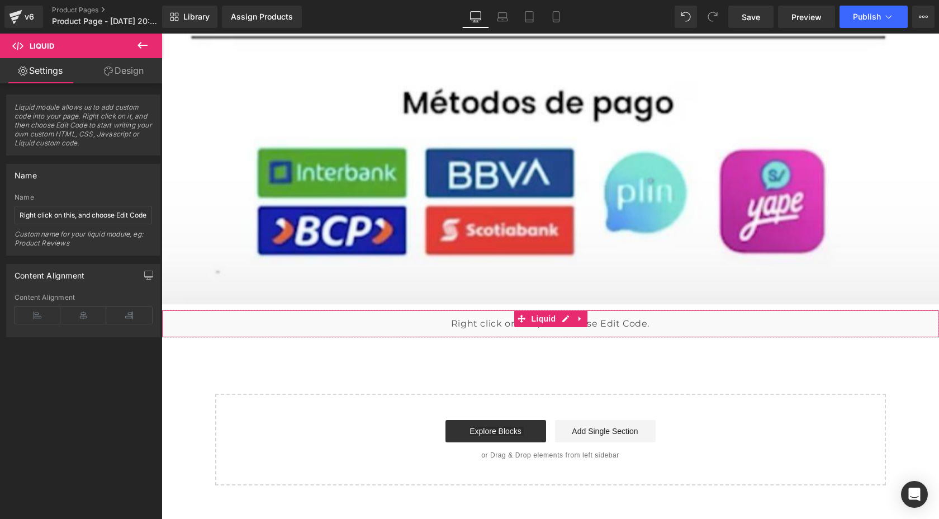 The height and width of the screenshot is (519, 939). What do you see at coordinates (476, 17) in the screenshot?
I see `a: Desktop` at bounding box center [476, 17].